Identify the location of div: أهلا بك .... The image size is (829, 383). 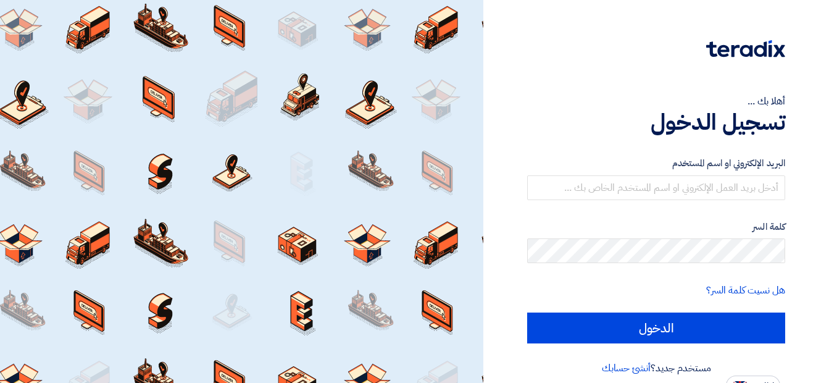
(656, 101).